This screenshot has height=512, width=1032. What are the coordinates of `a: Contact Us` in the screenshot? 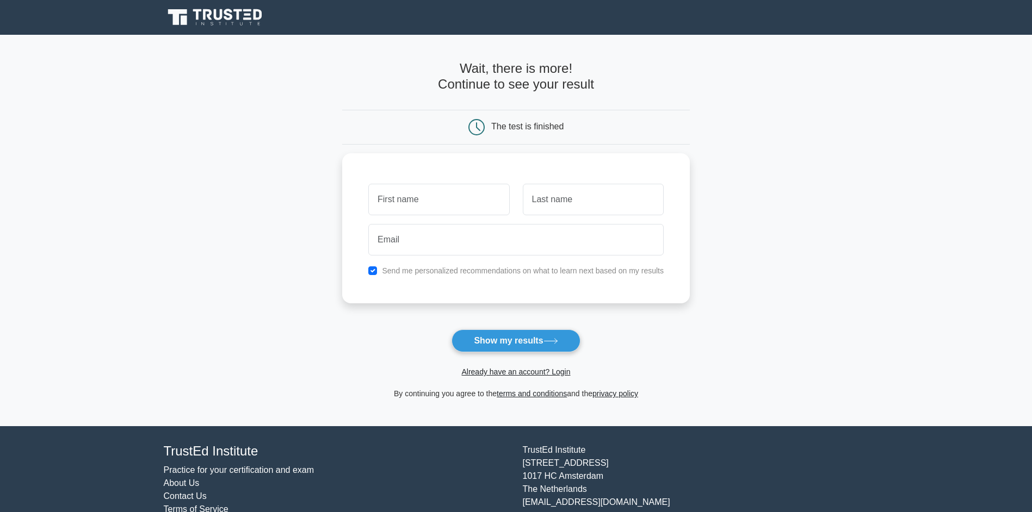 It's located at (185, 496).